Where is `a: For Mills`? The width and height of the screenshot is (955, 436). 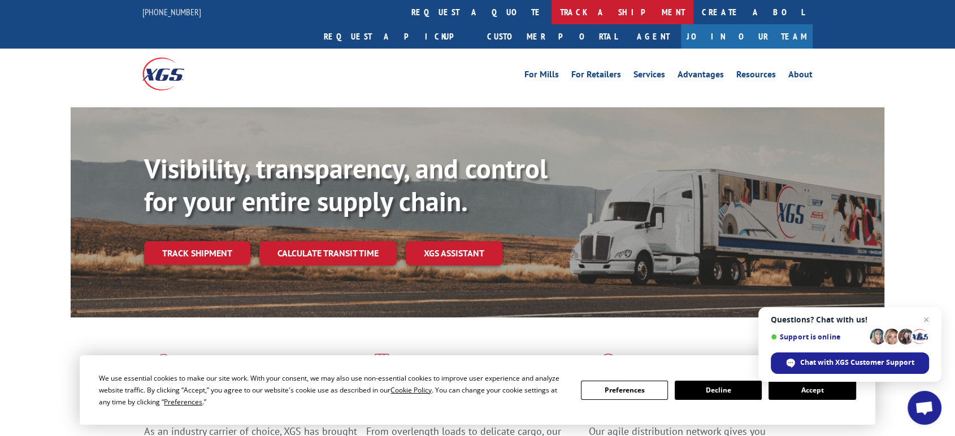 a: For Mills is located at coordinates (541, 76).